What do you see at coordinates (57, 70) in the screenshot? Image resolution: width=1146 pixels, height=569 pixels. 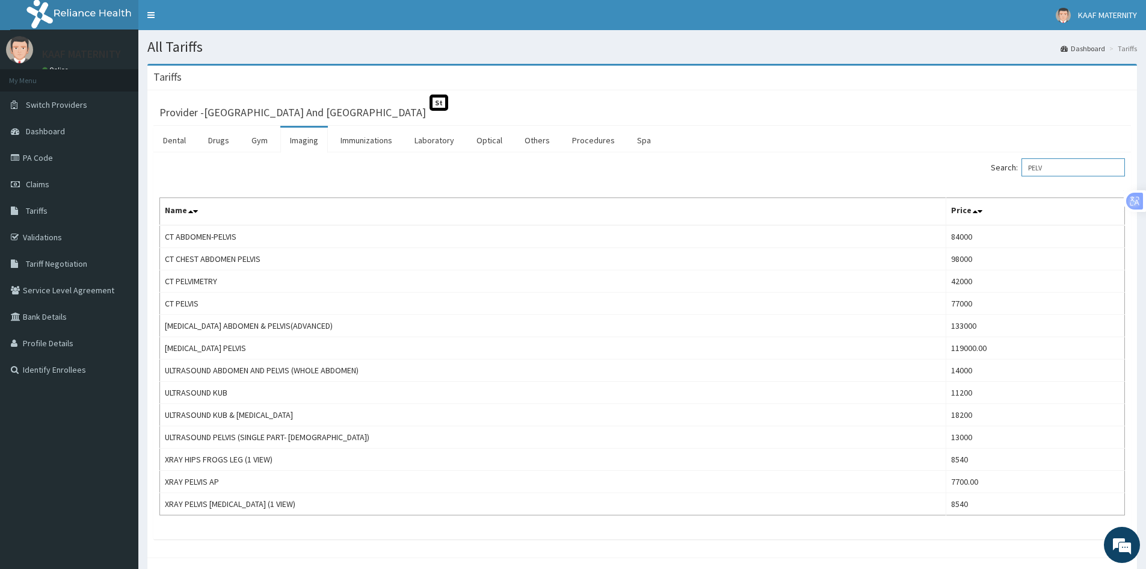 I see `a: Online` at bounding box center [57, 70].